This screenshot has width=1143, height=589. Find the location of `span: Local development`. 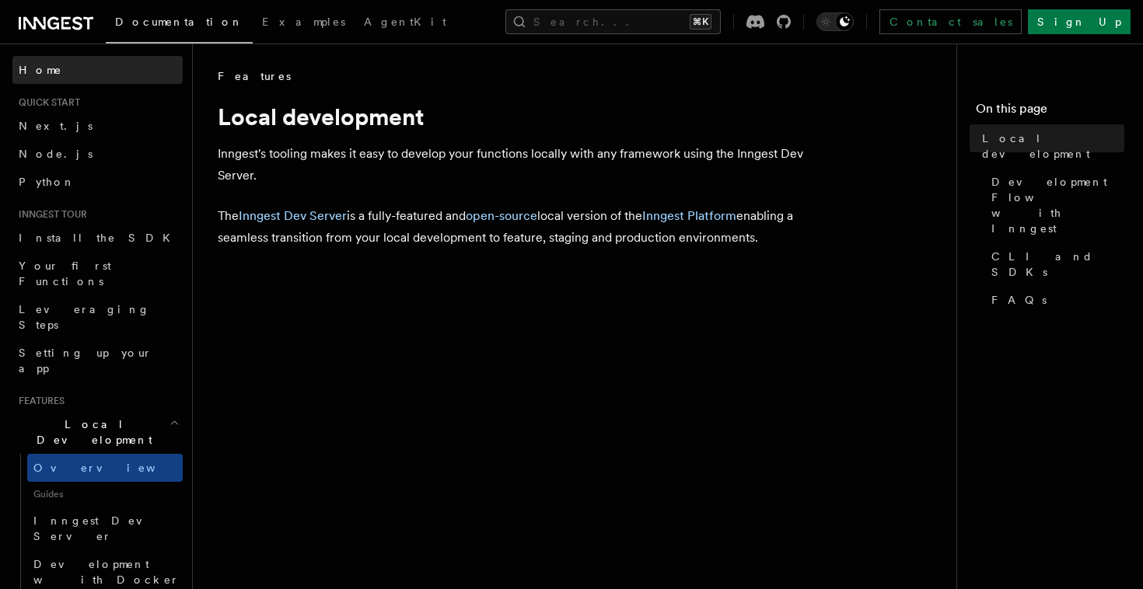

span: Local development is located at coordinates (1053, 146).